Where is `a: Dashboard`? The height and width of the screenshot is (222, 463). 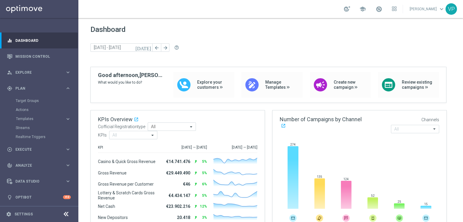
a: Dashboard is located at coordinates (43, 40).